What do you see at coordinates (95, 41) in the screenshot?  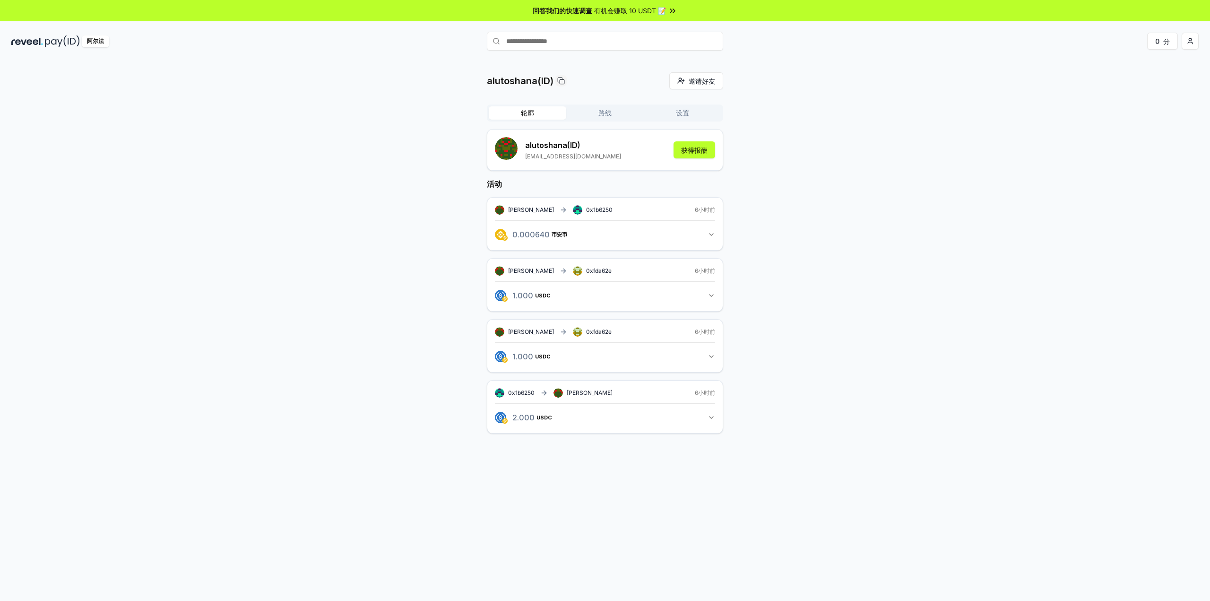 I see `font: 阿尔法` at bounding box center [95, 41].